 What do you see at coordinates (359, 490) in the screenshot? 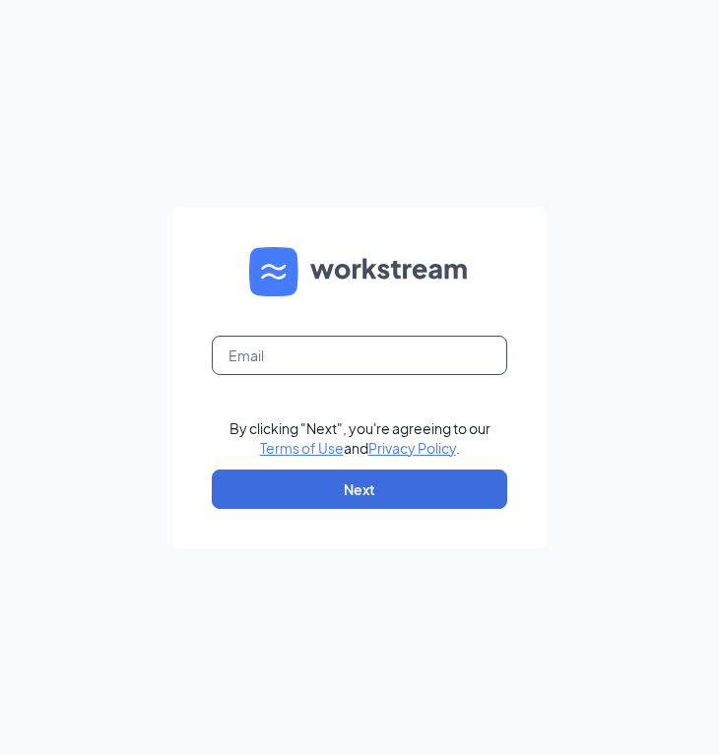
I see `button: Next` at bounding box center [359, 490].